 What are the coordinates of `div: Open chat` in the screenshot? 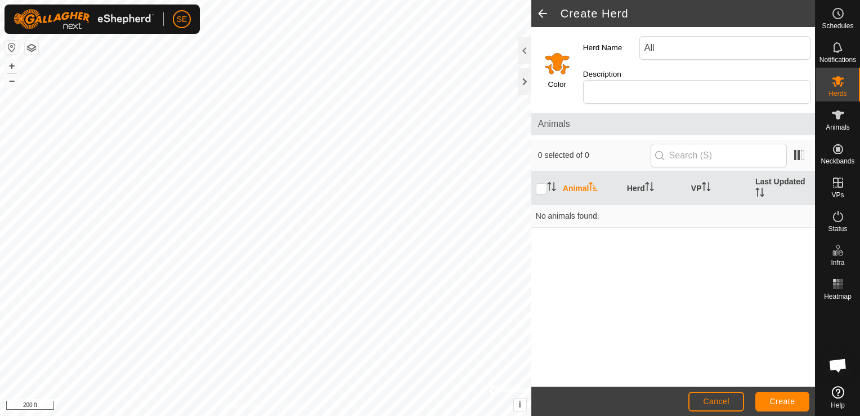 It's located at (838, 365).